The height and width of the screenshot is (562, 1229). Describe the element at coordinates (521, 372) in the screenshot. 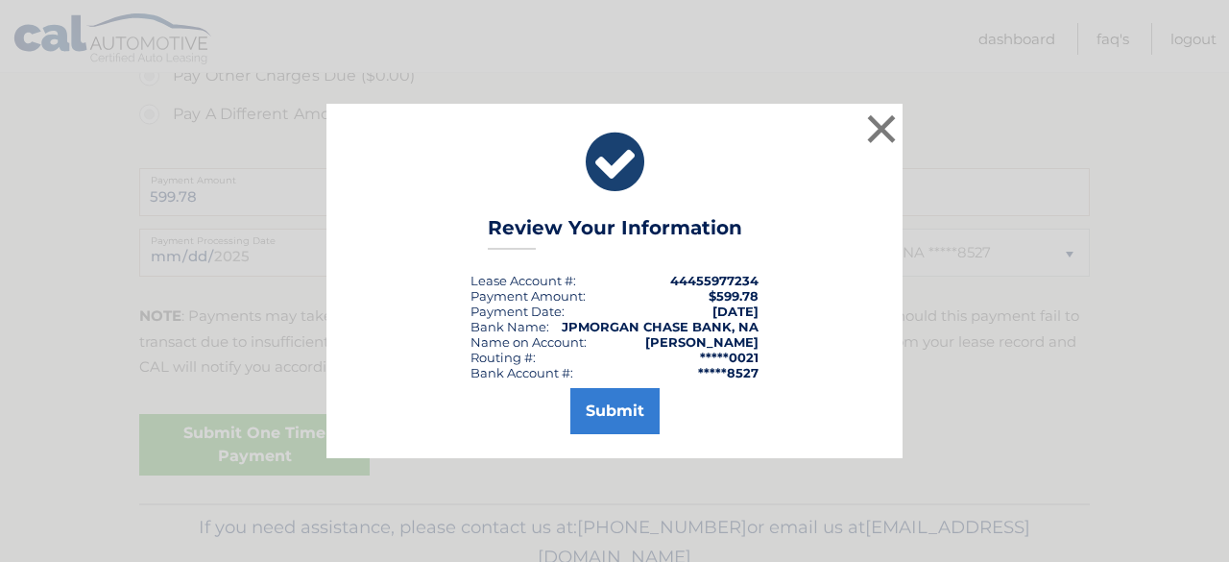

I see `div: Bank Account #:` at that location.